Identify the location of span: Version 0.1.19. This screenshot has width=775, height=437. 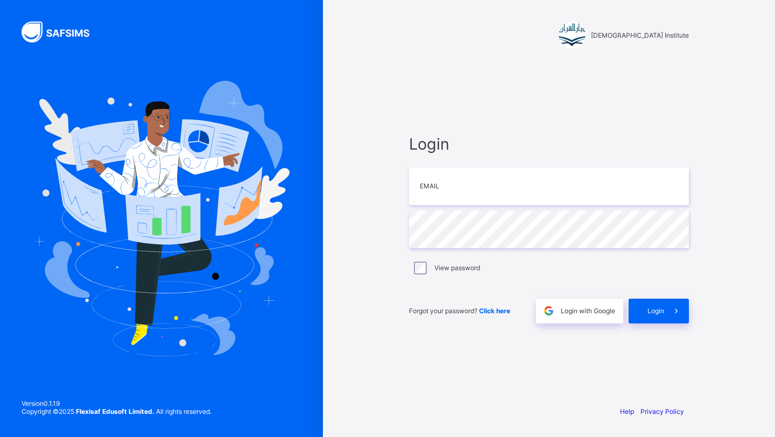
(116, 403).